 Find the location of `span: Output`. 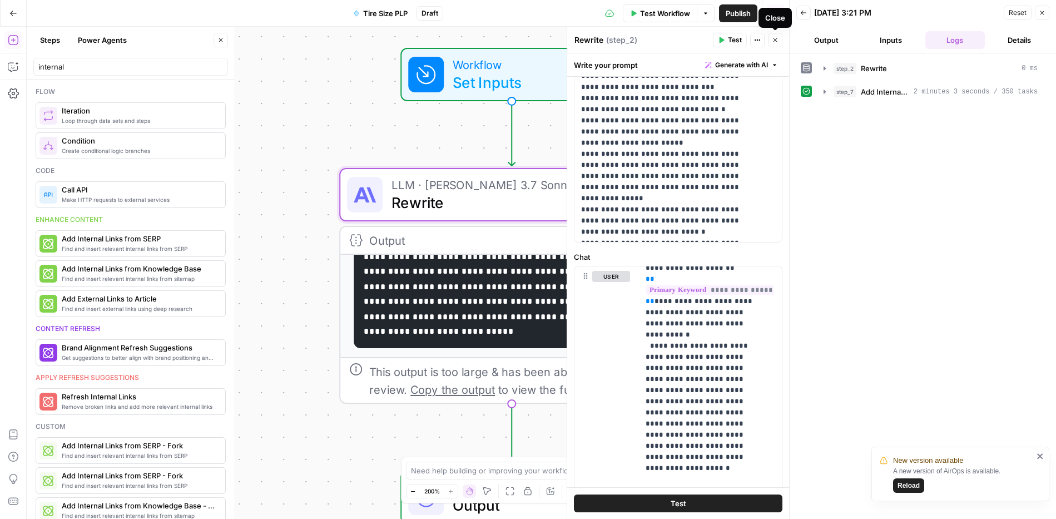

span: Output is located at coordinates (528, 505).